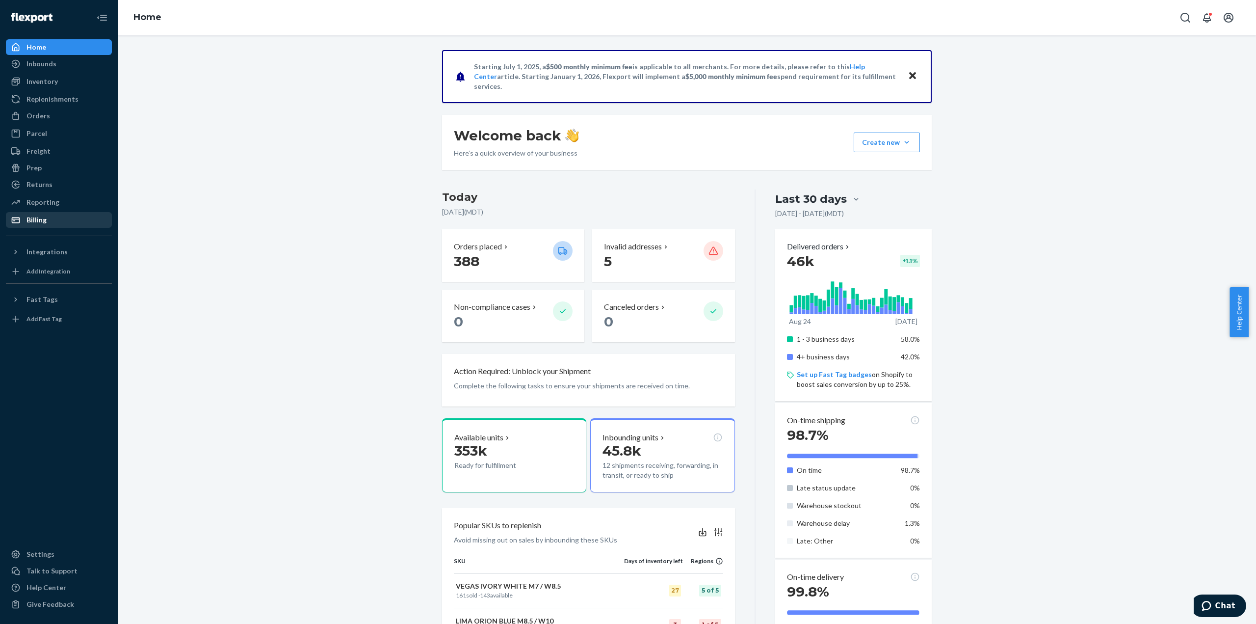 The image size is (1256, 624). Describe the element at coordinates (539, 565) in the screenshot. I see `th: SKU` at that location.